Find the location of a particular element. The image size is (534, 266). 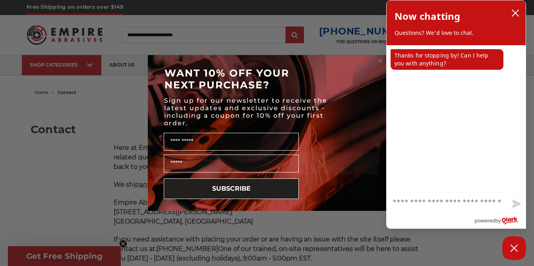

h2: Now chatting is located at coordinates (427, 16).